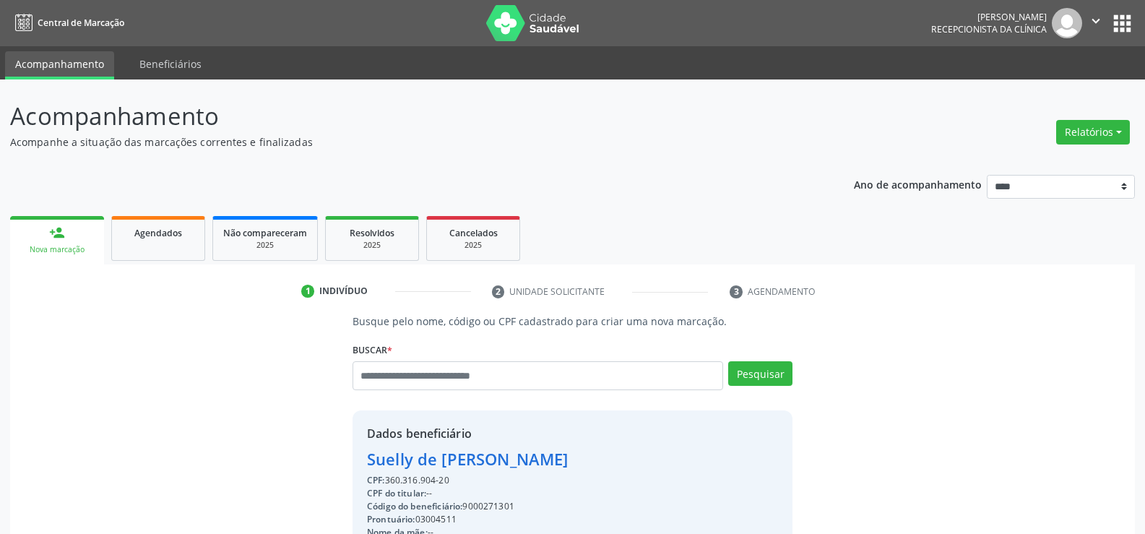 The image size is (1145, 534). Describe the element at coordinates (989, 29) in the screenshot. I see `span: Recepcionista da clínica` at that location.